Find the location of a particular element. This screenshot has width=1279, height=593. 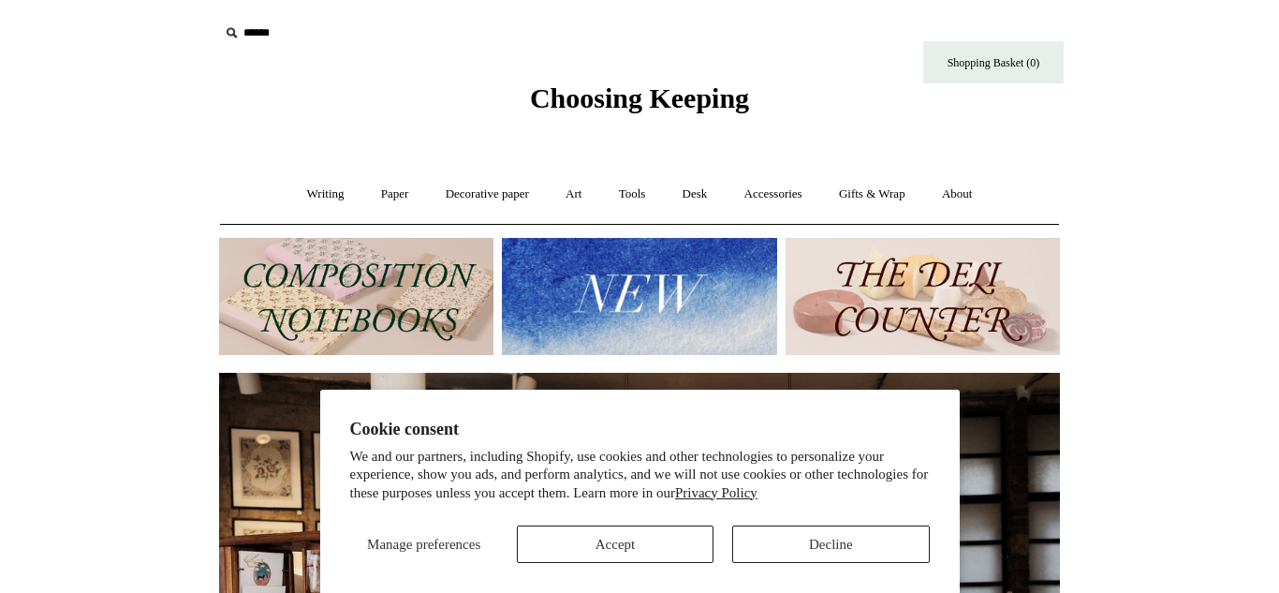

a: Art is located at coordinates (573, 194).